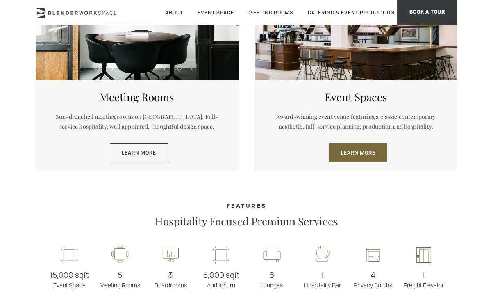 Image resolution: width=493 pixels, height=307 pixels. I want to click on p: Meeting Rooms, so click(120, 279).